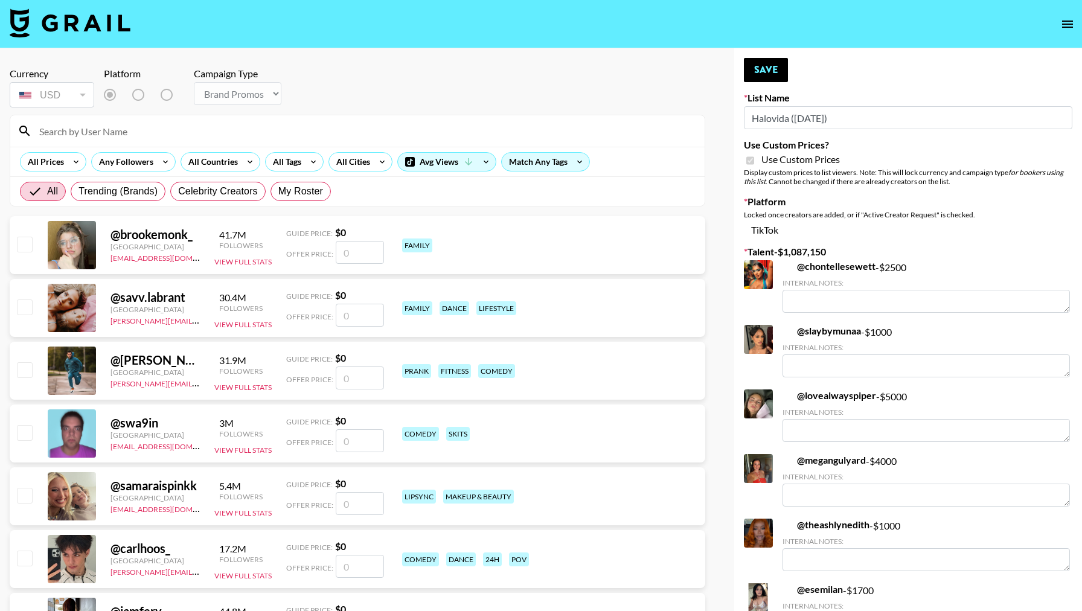 The height and width of the screenshot is (611, 1082). What do you see at coordinates (124, 162) in the screenshot?
I see `div: Any Followers` at bounding box center [124, 162].